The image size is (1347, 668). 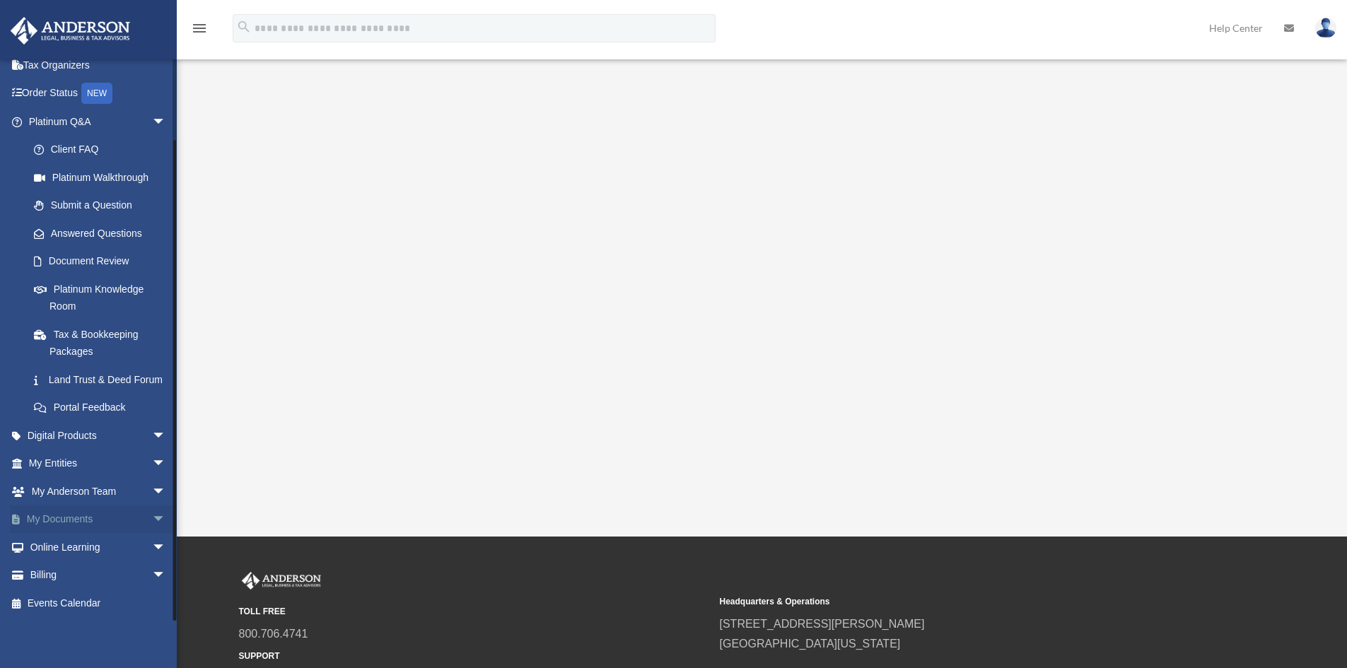 I want to click on small: Headquarters & Operations, so click(x=955, y=602).